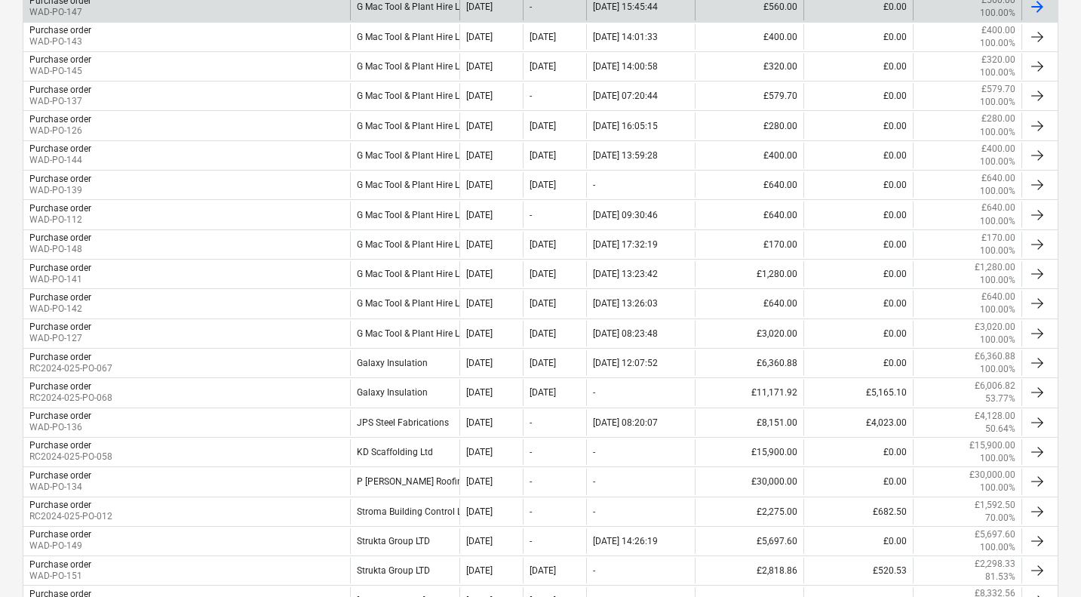 This screenshot has height=597, width=1081. What do you see at coordinates (71, 516) in the screenshot?
I see `p: RC2024-025-PO-012` at bounding box center [71, 516].